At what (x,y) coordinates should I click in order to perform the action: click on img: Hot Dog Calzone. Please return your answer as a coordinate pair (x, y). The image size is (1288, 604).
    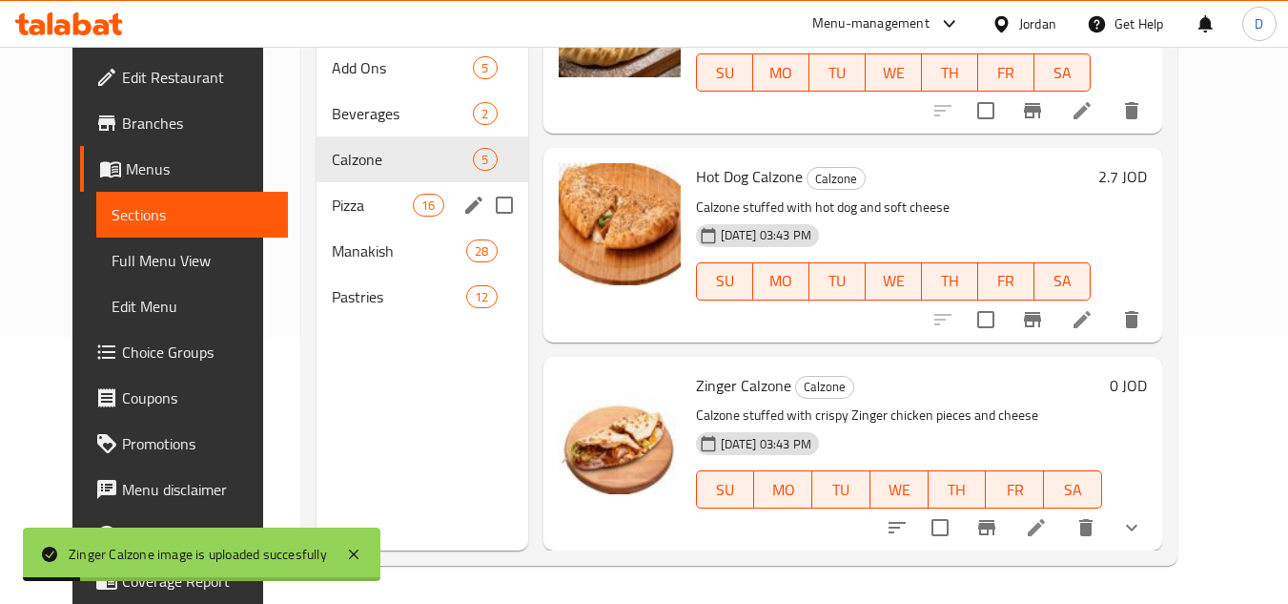
    Looking at the image, I should click on (620, 224).